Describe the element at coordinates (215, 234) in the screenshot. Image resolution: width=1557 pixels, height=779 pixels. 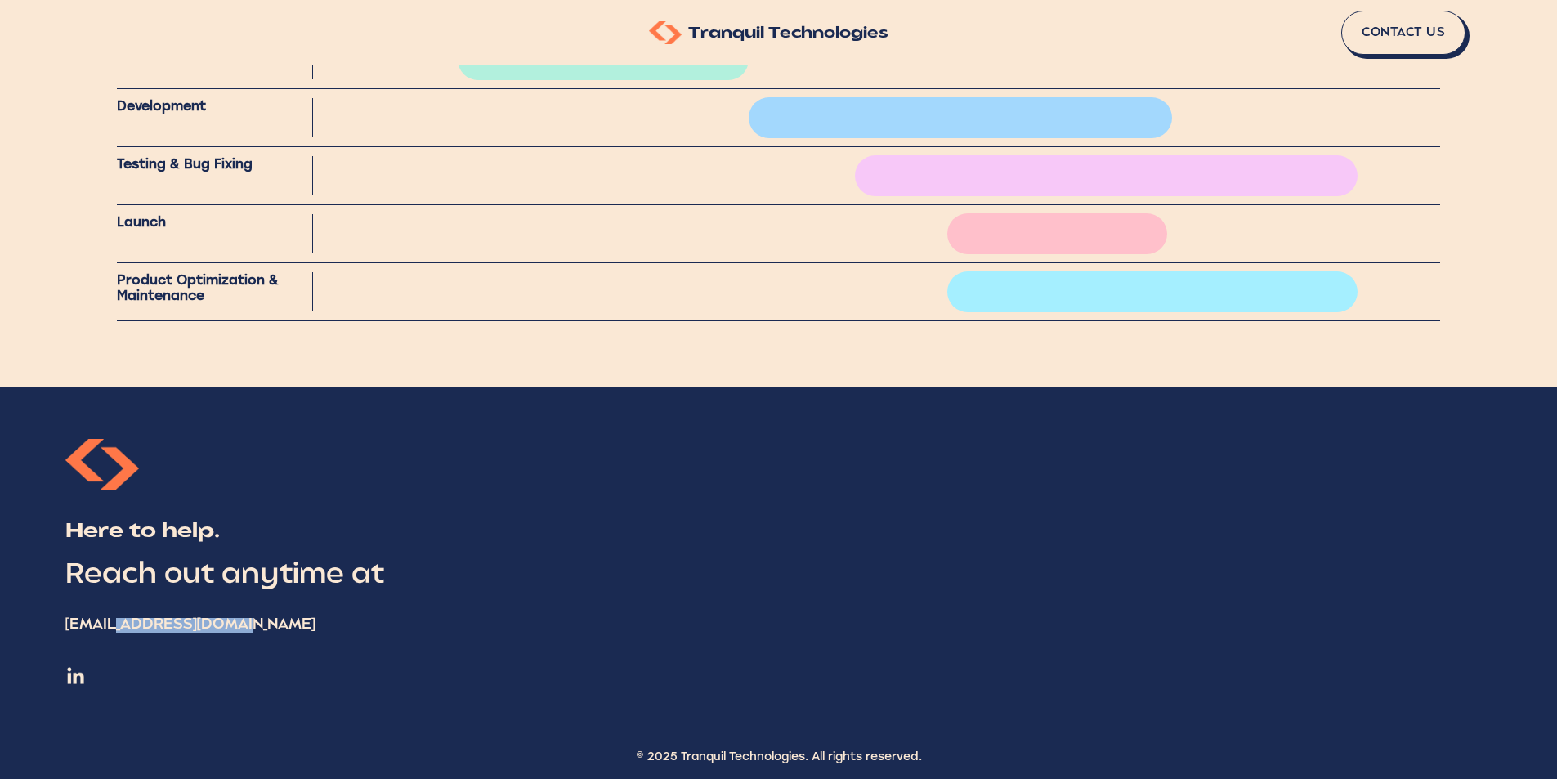
I see `div: Launch` at that location.